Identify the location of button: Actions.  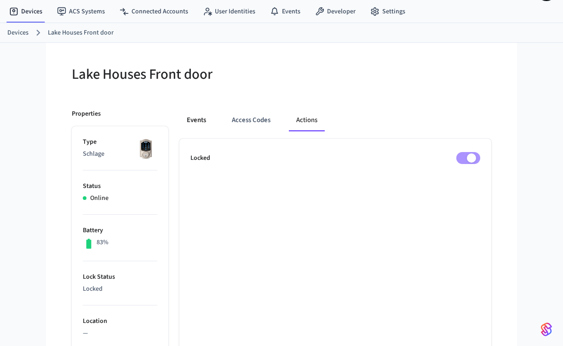
(307, 120).